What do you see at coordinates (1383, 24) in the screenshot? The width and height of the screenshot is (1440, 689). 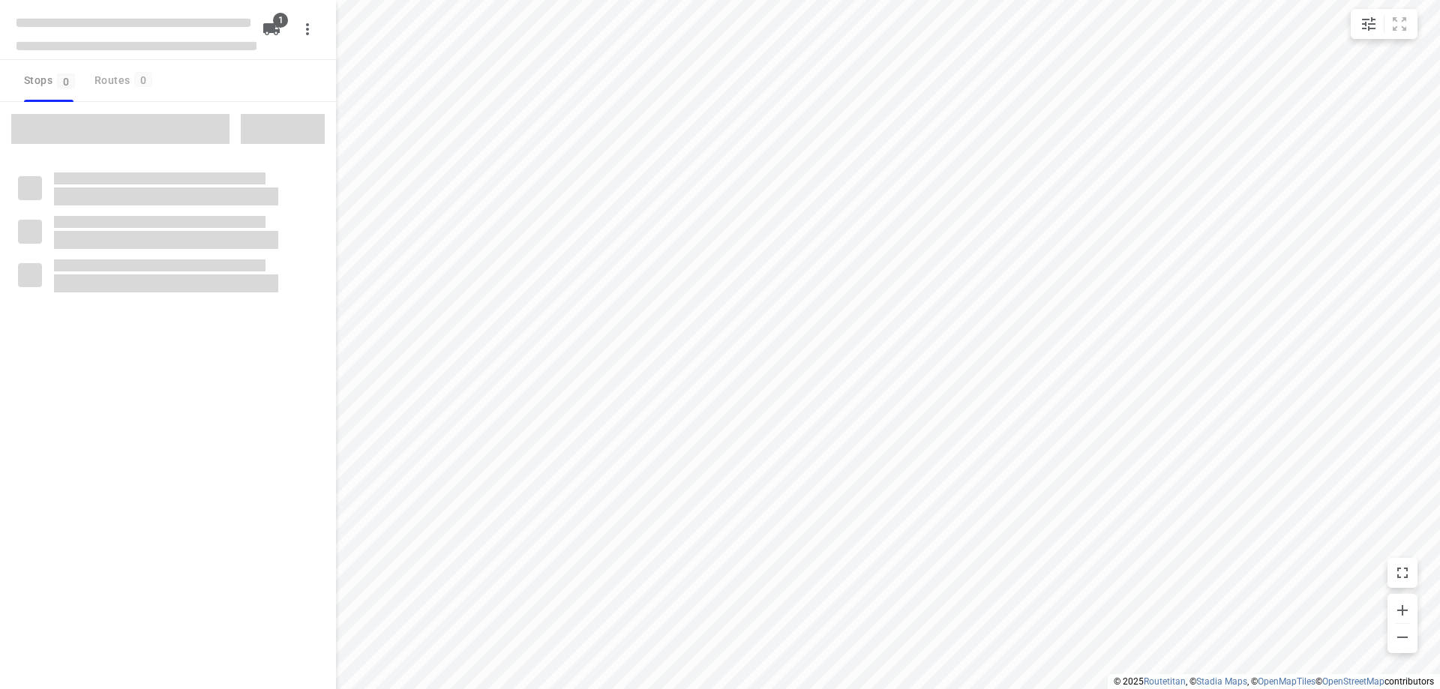 I see `div: small contained button group` at bounding box center [1383, 24].